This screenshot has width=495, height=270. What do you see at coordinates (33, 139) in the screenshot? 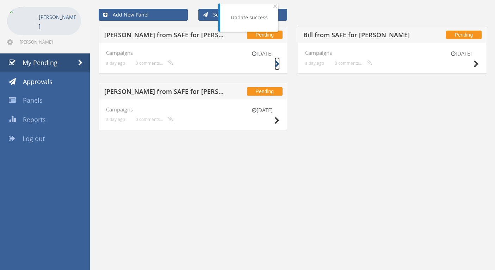
I see `span: Log out` at bounding box center [33, 139].